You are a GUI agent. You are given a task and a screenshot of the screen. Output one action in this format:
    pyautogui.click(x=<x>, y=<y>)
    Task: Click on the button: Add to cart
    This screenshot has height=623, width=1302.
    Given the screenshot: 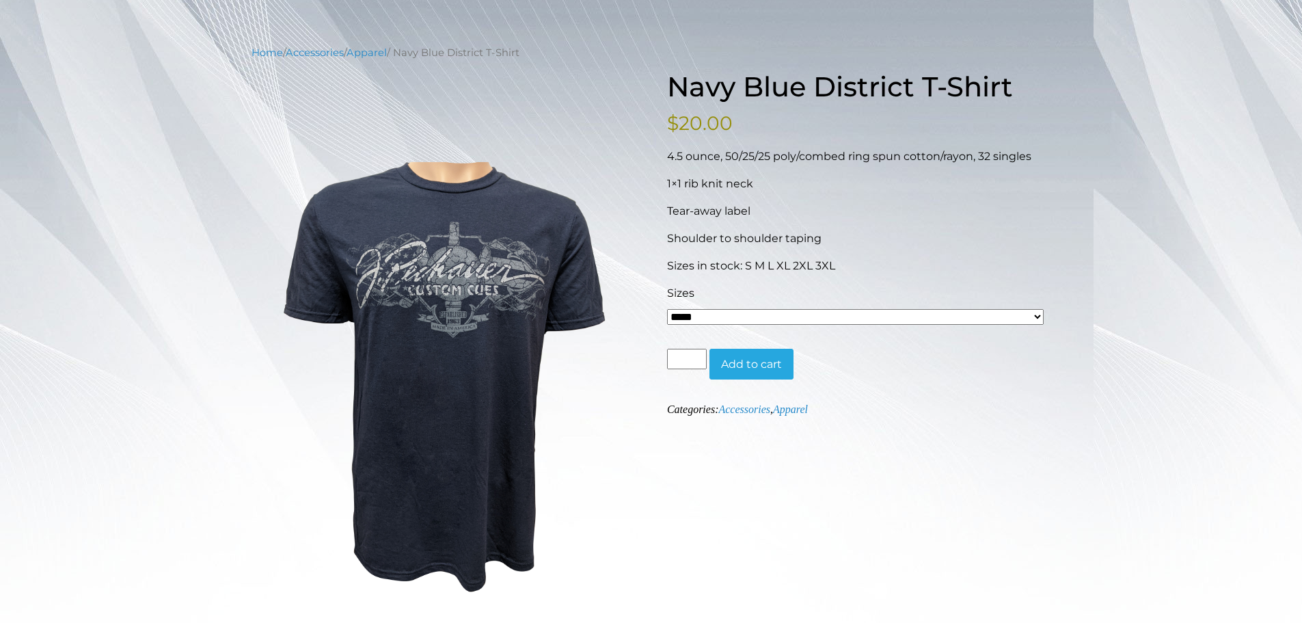 What is the action you would take?
    pyautogui.click(x=751, y=364)
    